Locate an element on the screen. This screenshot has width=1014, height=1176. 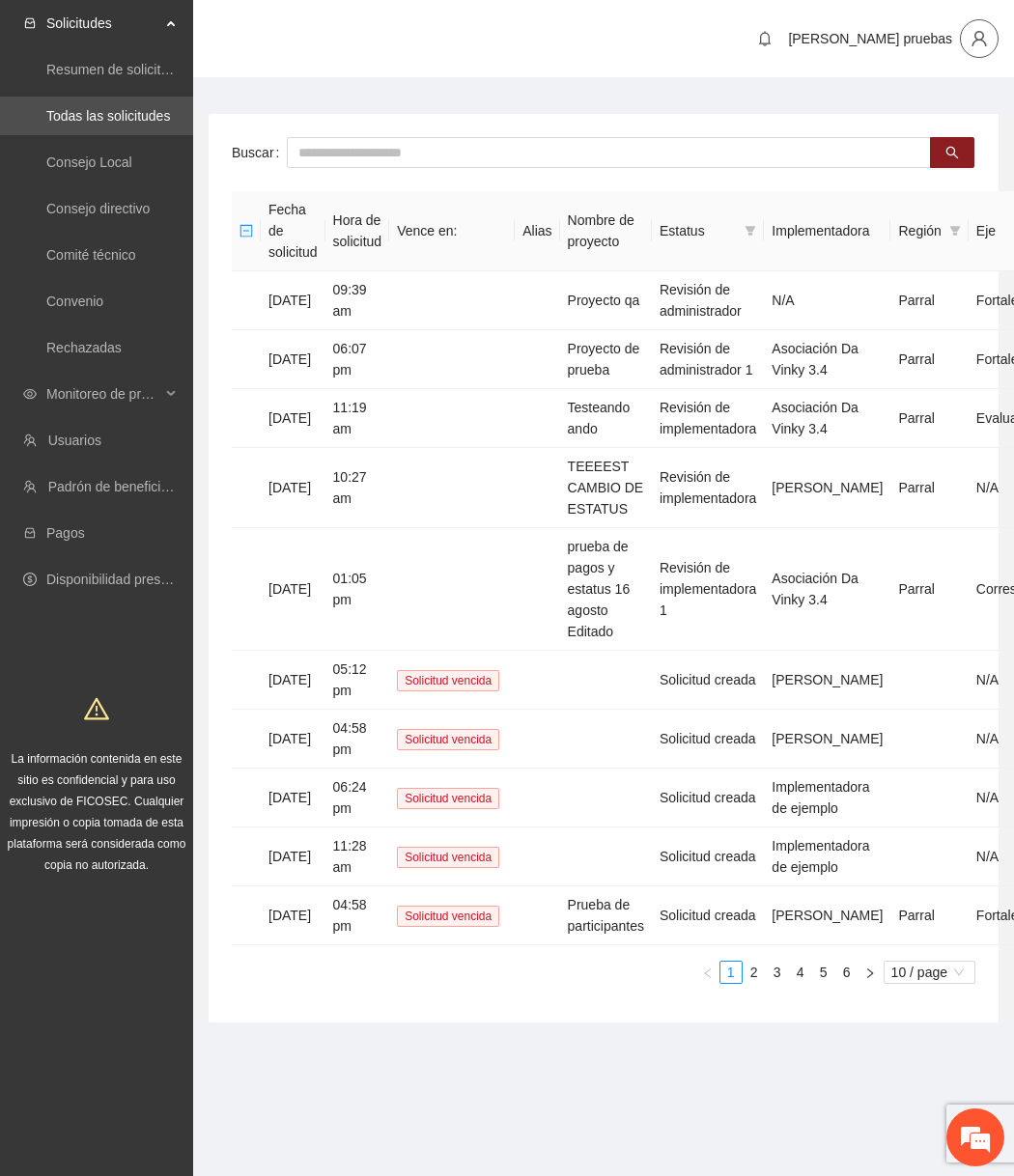
a: 2 is located at coordinates (755, 972).